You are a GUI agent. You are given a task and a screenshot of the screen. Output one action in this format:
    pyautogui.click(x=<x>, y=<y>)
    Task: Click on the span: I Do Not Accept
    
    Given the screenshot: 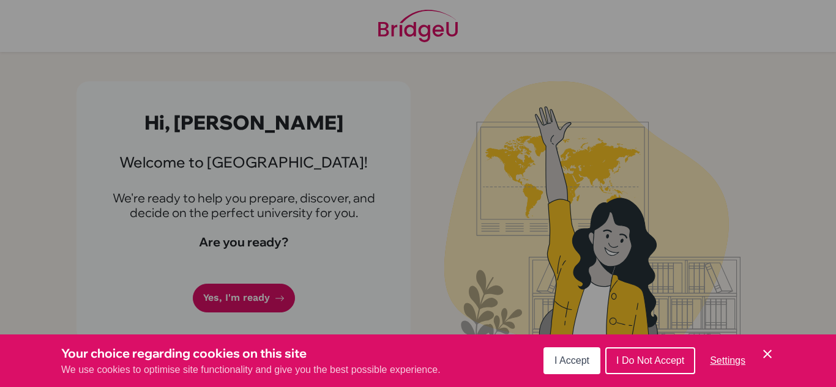 What is the action you would take?
    pyautogui.click(x=650, y=360)
    